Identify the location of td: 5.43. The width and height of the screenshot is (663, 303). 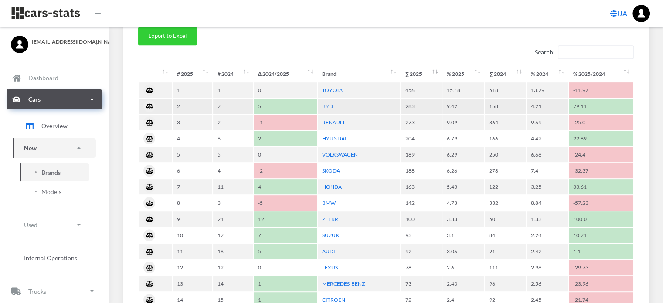
(463, 186).